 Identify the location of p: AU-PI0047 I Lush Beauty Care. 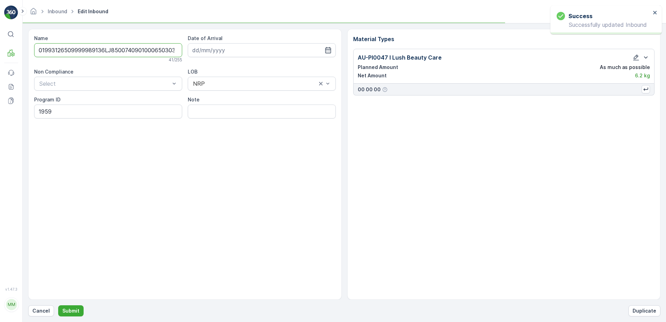
(399, 57).